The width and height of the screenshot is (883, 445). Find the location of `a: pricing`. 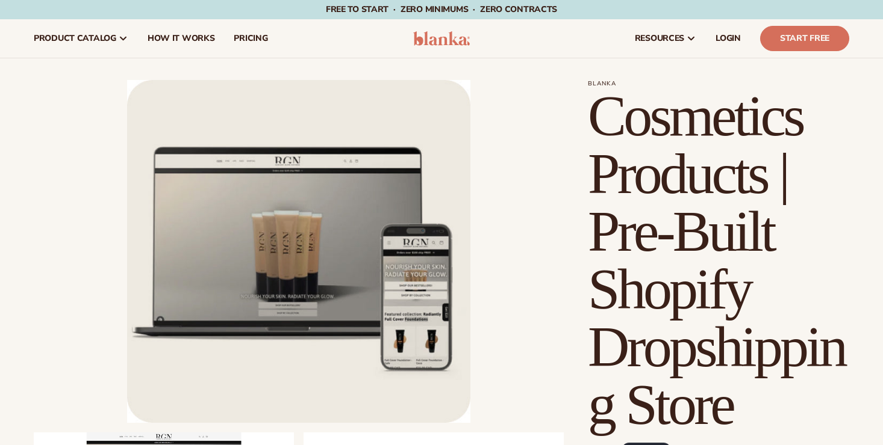

a: pricing is located at coordinates (250, 39).